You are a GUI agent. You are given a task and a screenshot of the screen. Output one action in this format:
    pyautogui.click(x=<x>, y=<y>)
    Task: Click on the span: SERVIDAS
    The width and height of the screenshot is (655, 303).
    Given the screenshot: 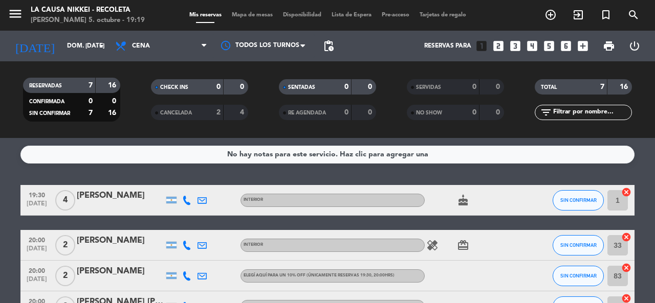 What is the action you would take?
    pyautogui.click(x=428, y=88)
    